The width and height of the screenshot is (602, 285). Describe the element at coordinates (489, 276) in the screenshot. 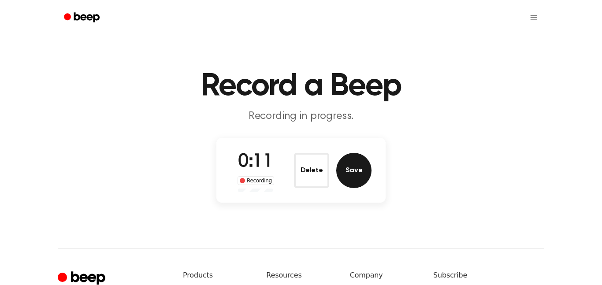

I see `h6: Subscribe` at that location.